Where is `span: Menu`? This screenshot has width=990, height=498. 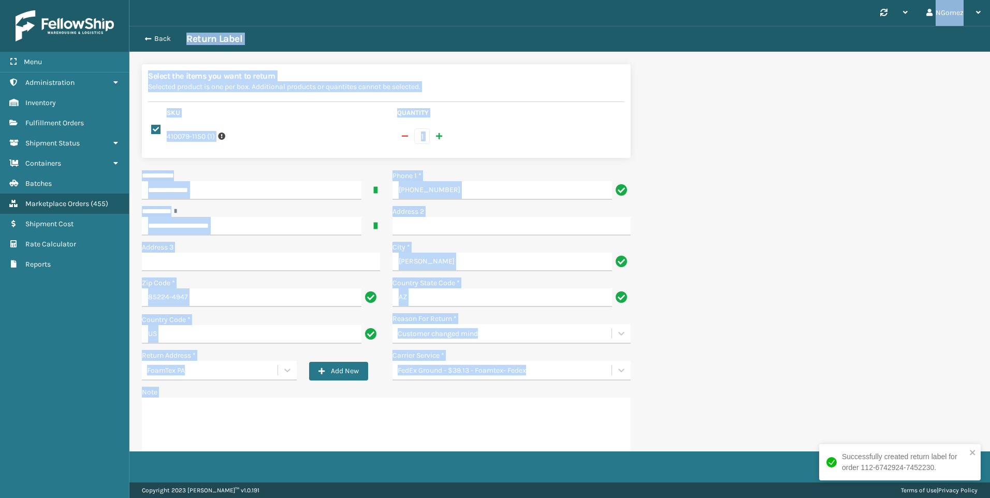
span: Menu is located at coordinates (33, 62).